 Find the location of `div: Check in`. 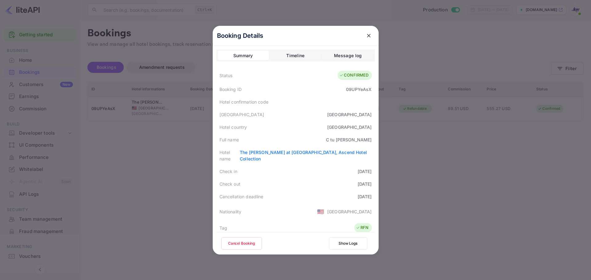

div: Check in is located at coordinates (228, 171).